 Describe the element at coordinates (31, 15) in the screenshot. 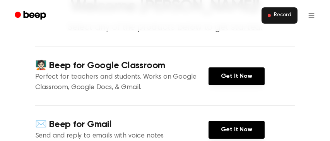

I see `a: Beep` at that location.